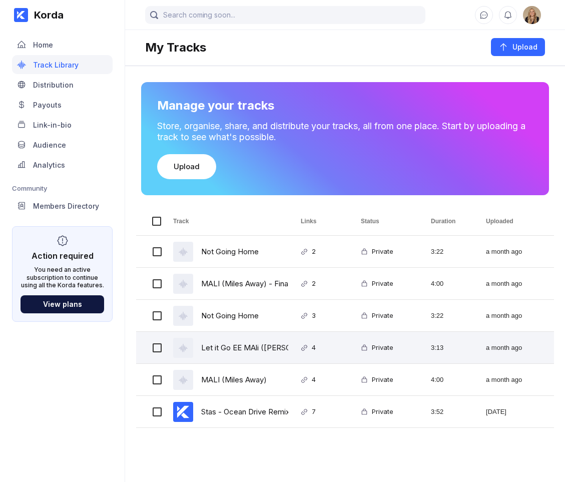 The image size is (565, 482). I want to click on div: Members Directory, so click(66, 206).